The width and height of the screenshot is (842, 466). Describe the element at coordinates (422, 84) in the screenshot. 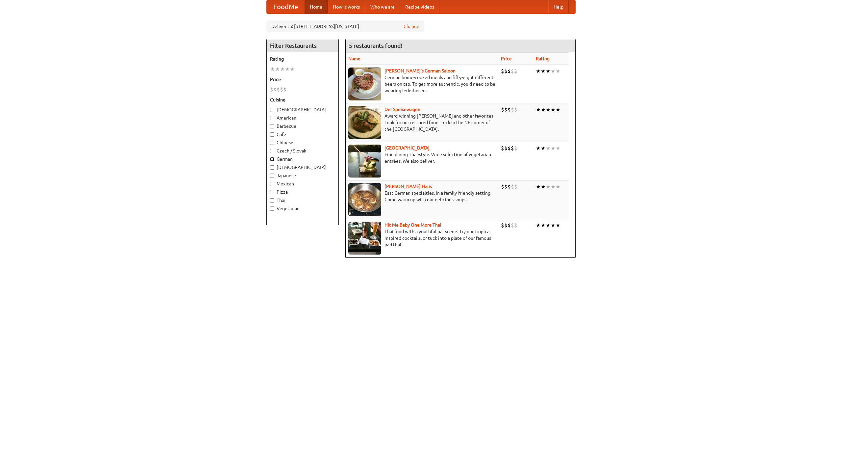

I see `p: German home-cooked meals and fifty-eight different beers on tap. To get more authentic, you'd nee...` at that location.